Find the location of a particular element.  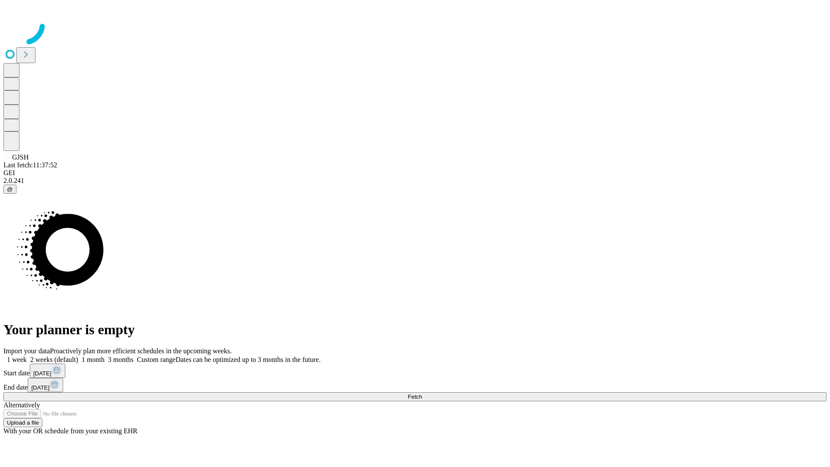

div: 2.0.241 is located at coordinates (415, 181).